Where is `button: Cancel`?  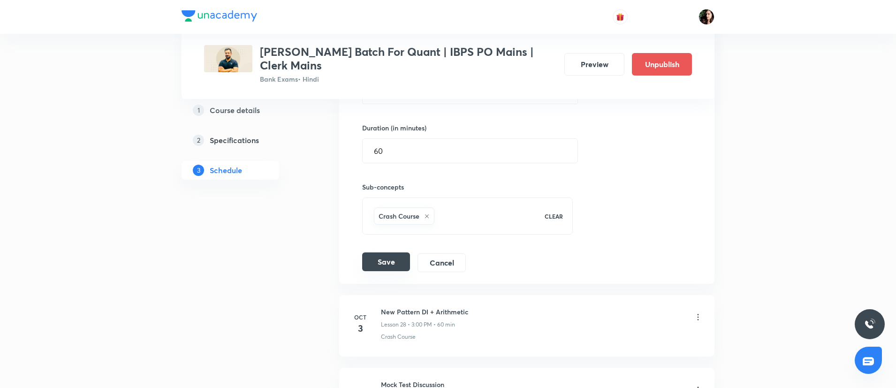 button: Cancel is located at coordinates (441, 263).